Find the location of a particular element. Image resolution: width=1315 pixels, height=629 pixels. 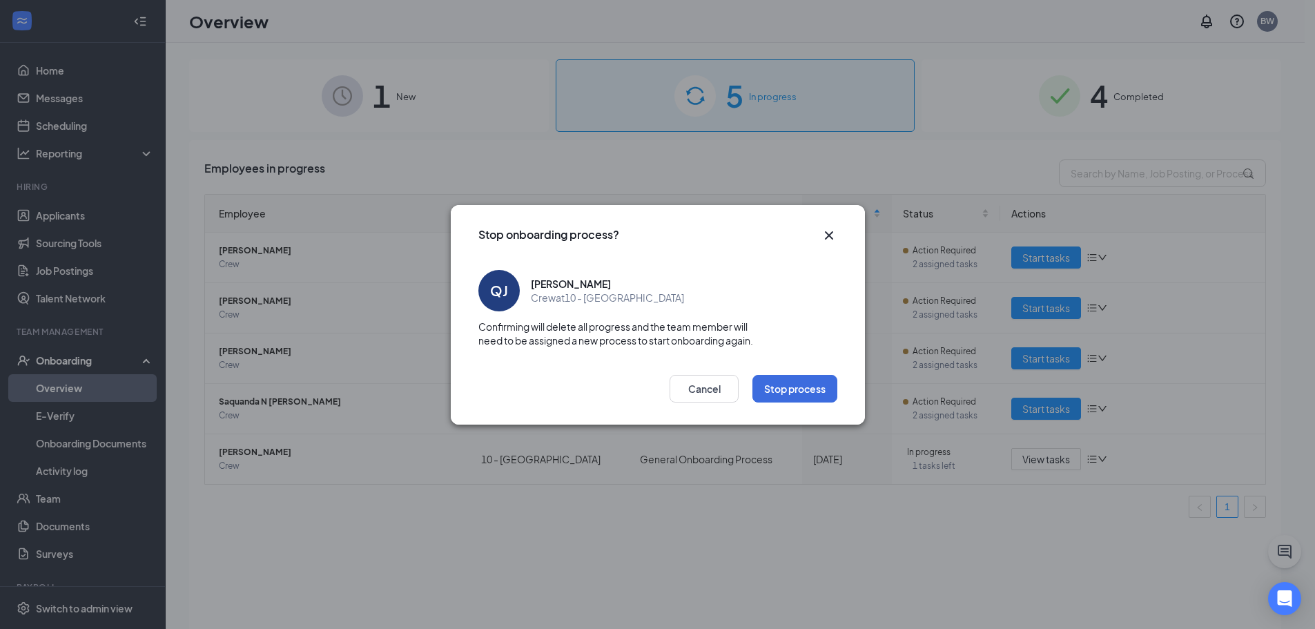

span: Confirming will delete all progress and the team member will need to be assigned a new process to... is located at coordinates (658, 333).